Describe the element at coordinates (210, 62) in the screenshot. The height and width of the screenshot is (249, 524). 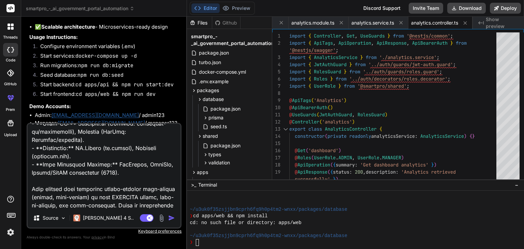
I see `span: turbo.json` at that location.